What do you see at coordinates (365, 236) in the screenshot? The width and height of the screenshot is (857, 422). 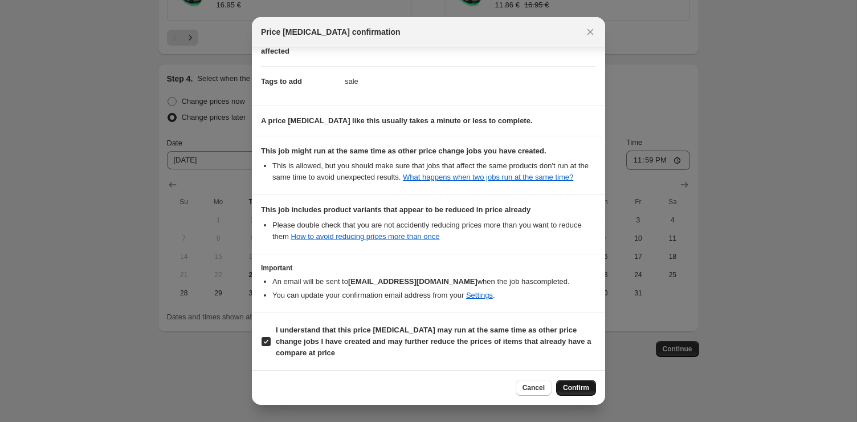 I see `a: How to avoid reducing prices more than once` at bounding box center [365, 236].